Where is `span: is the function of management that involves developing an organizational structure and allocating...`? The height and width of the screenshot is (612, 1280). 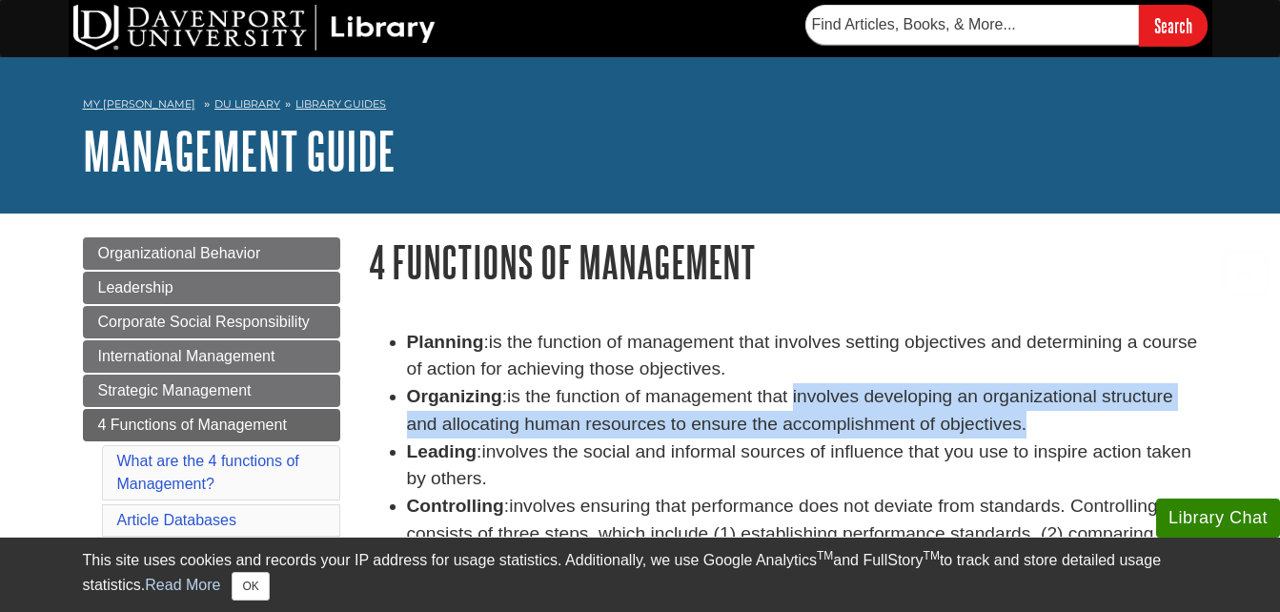 span: is the function of management that involves developing an organizational structure and allocating... is located at coordinates (790, 410).